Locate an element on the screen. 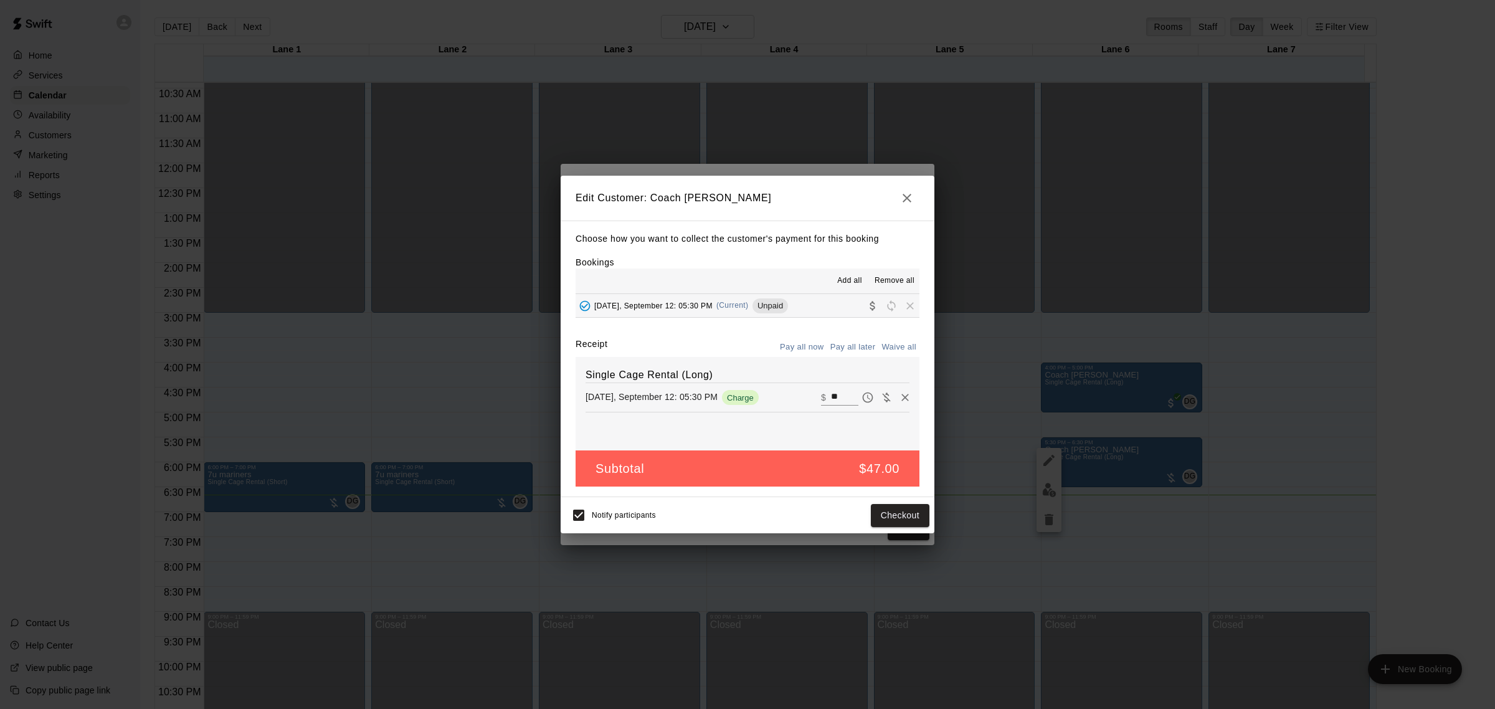  span: Collect payment is located at coordinates (873, 305).